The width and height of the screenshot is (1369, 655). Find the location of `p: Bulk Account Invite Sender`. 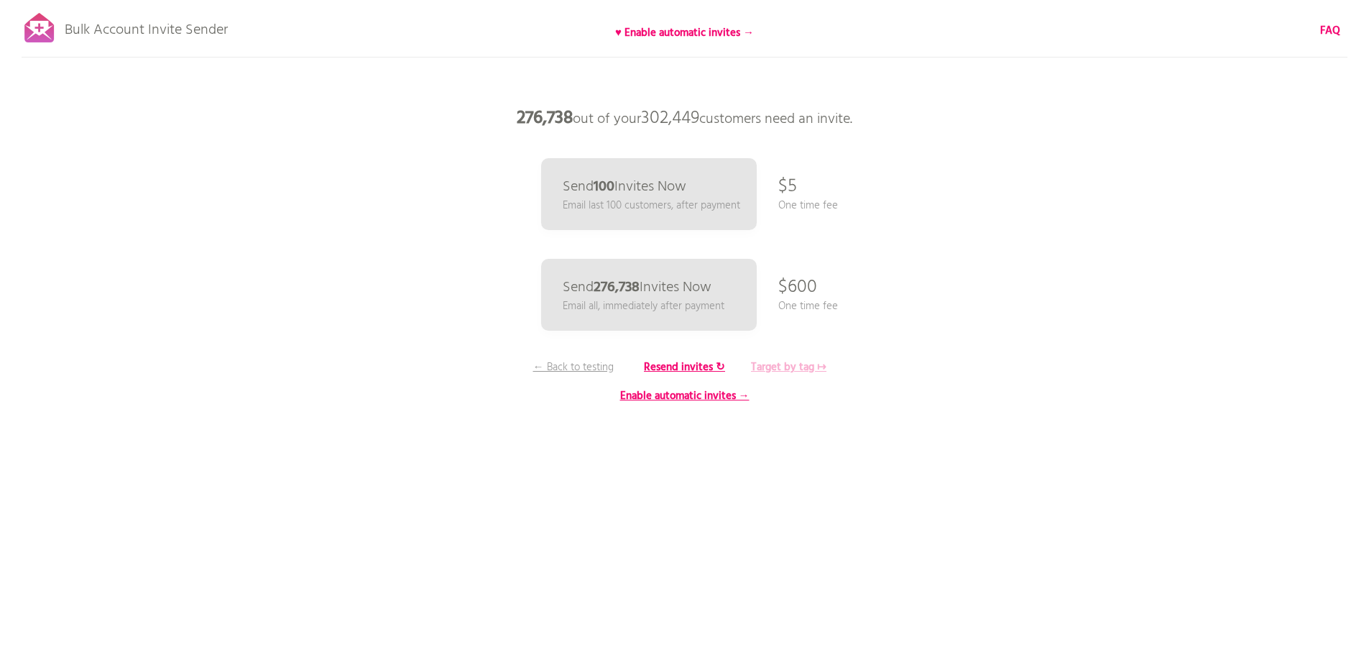

p: Bulk Account Invite Sender is located at coordinates (146, 27).